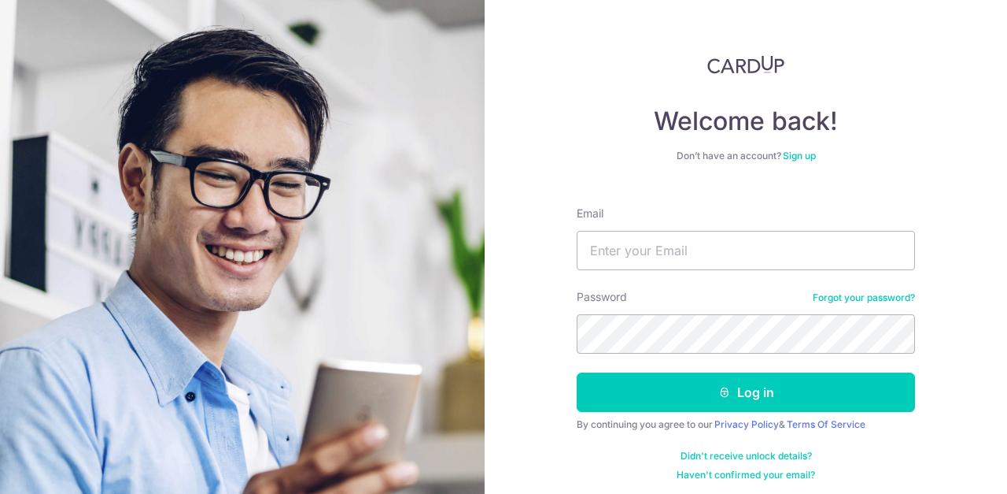  What do you see at coordinates (746, 121) in the screenshot?
I see `h4: Welcome back!` at bounding box center [746, 121].